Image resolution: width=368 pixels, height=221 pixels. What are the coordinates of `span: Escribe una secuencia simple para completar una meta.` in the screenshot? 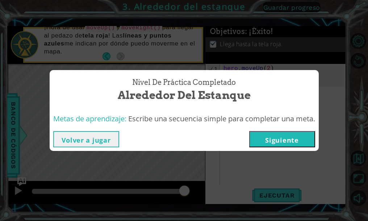 It's located at (221, 119).